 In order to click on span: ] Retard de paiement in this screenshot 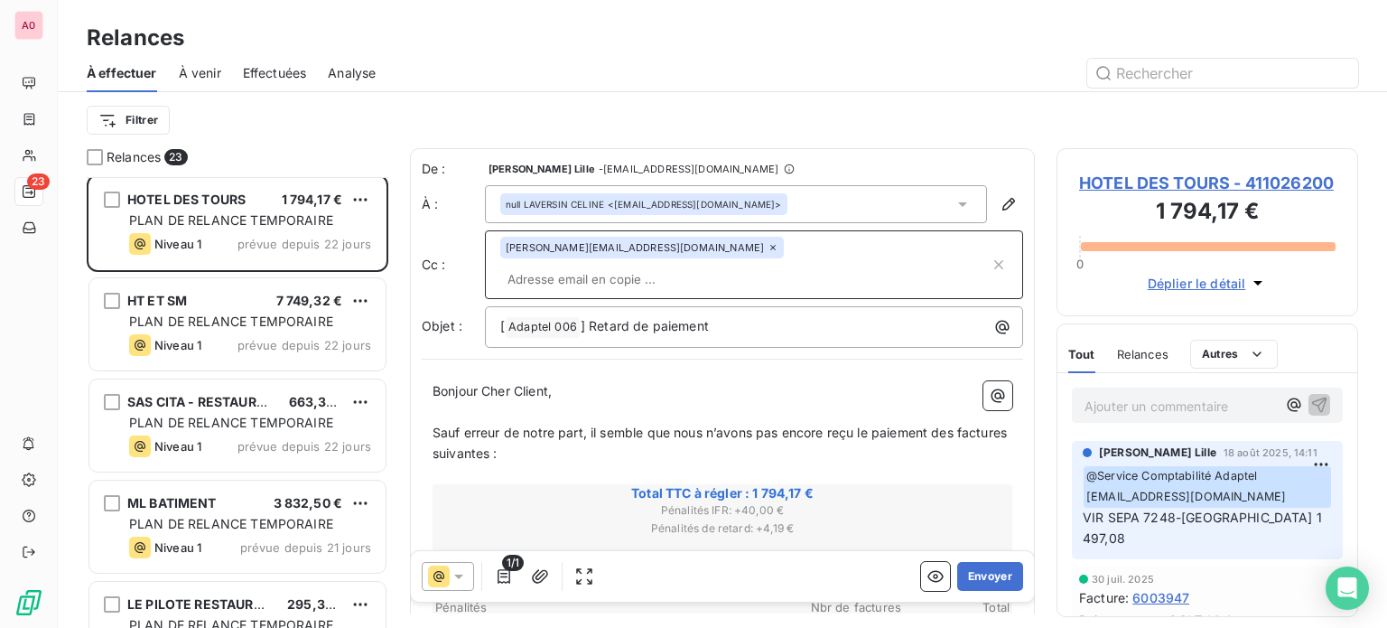, I will do `click(645, 325)`.